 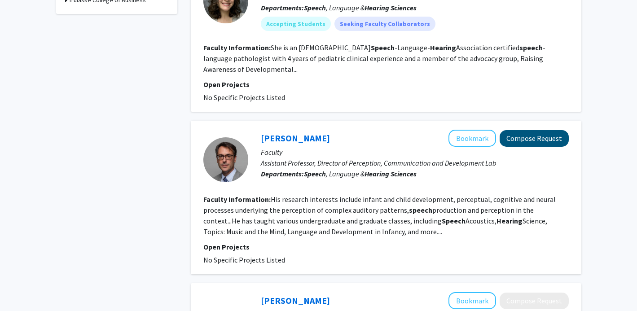 I want to click on button: Compose Request to Nicholas Smith, so click(x=534, y=138).